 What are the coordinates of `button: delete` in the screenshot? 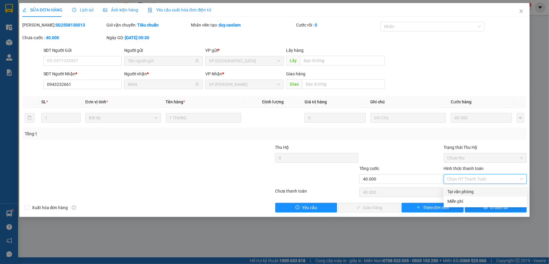 It's located at (30, 118).